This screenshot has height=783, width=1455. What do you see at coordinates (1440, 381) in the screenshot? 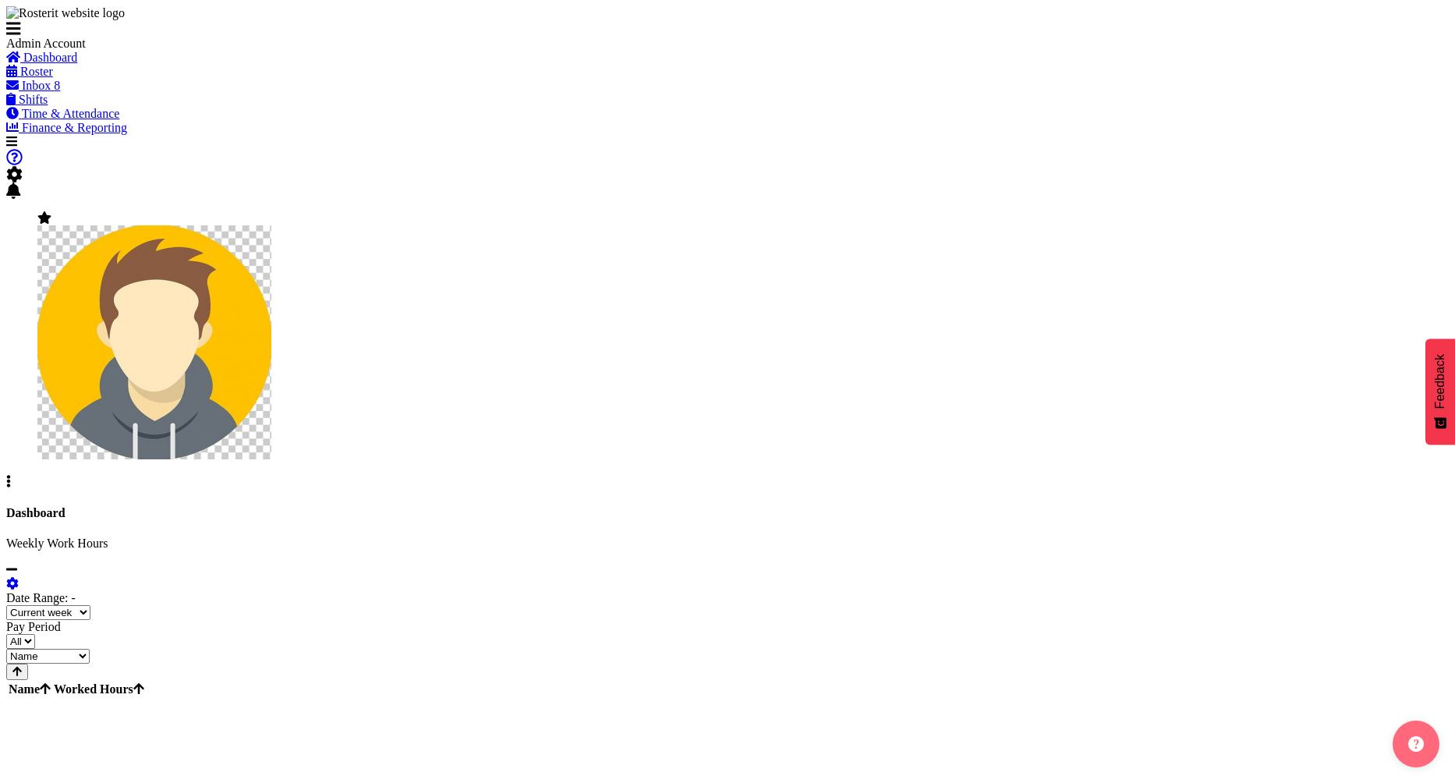
I see `span: Feedback` at bounding box center [1440, 381].